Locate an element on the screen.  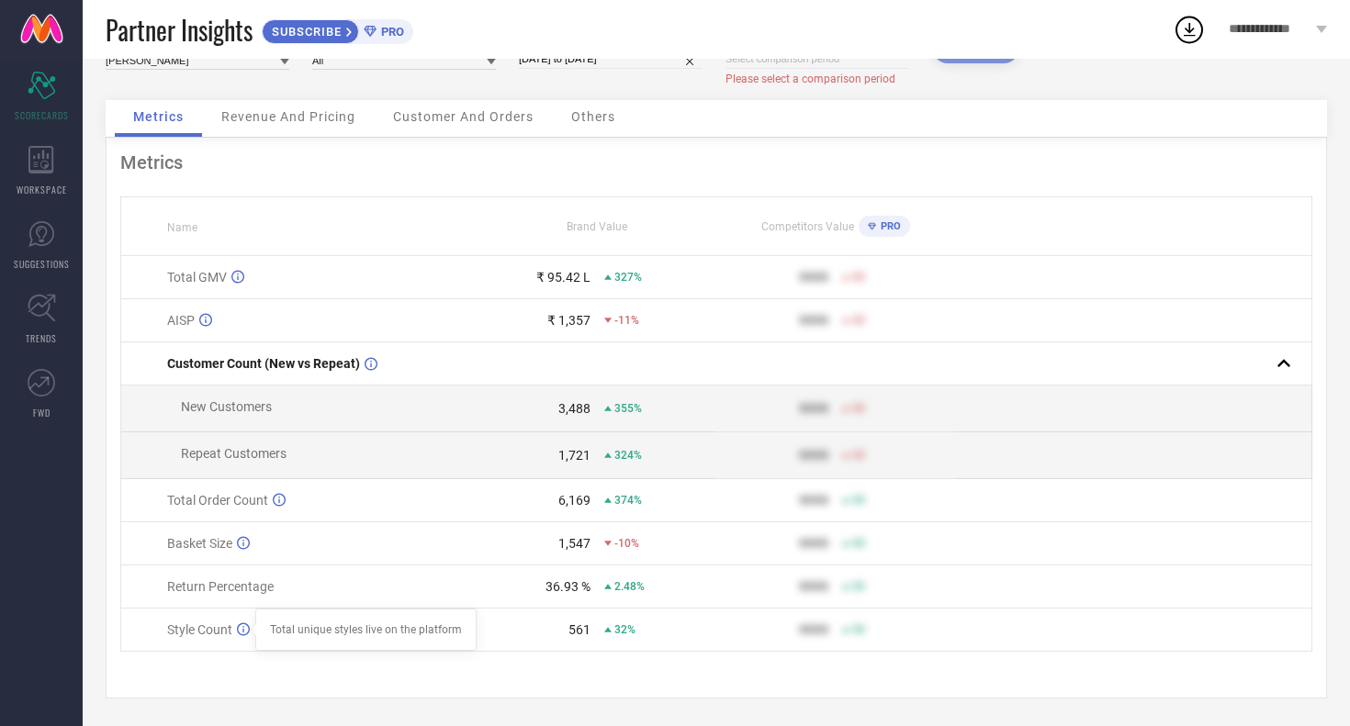
input: Select date range is located at coordinates (611, 59).